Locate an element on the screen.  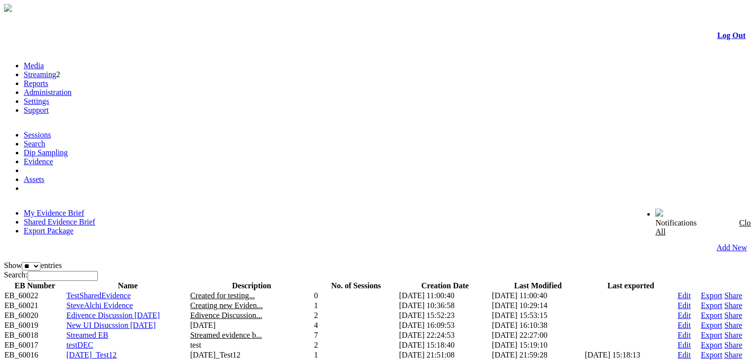
td: EB_60019 is located at coordinates (35, 325).